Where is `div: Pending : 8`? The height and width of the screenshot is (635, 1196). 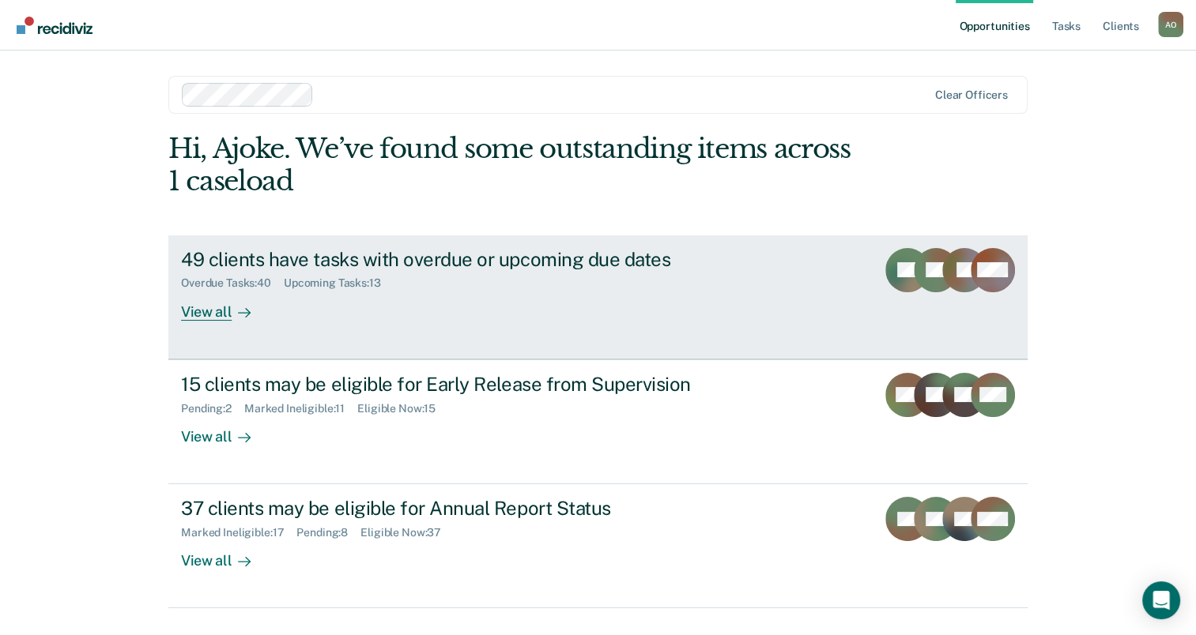
div: Pending : 8 is located at coordinates (328, 533).